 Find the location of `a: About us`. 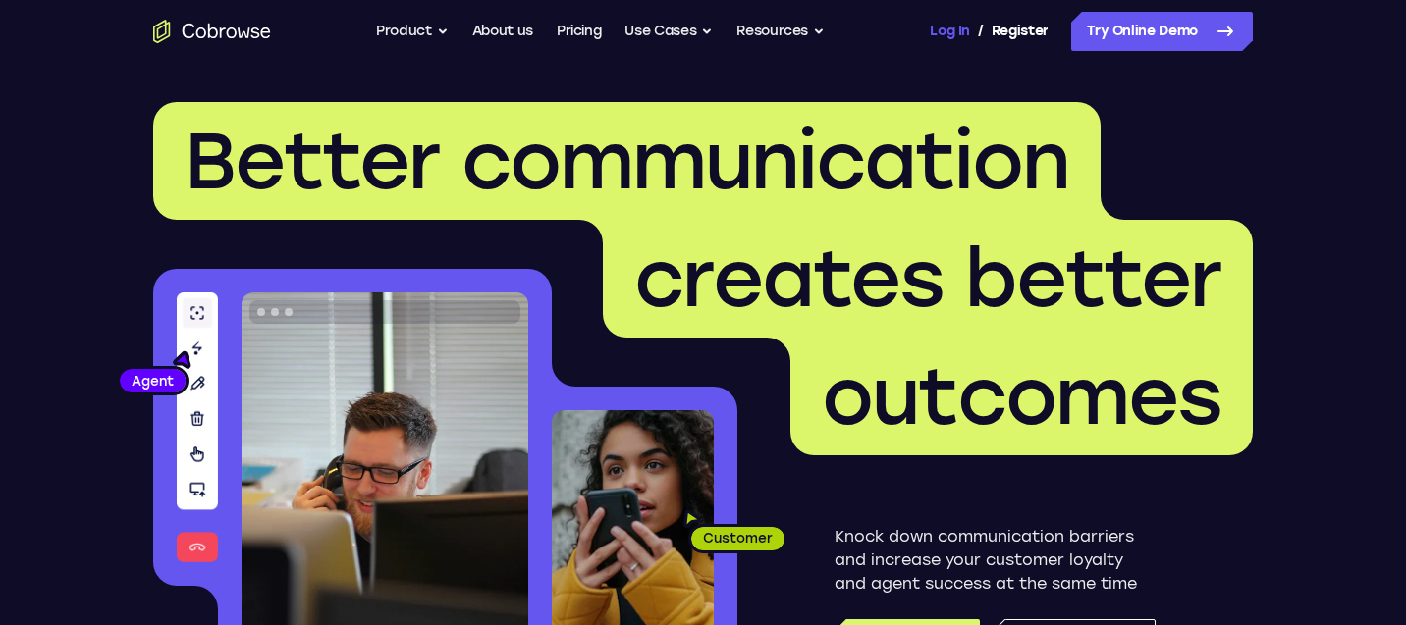

a: About us is located at coordinates (503, 31).